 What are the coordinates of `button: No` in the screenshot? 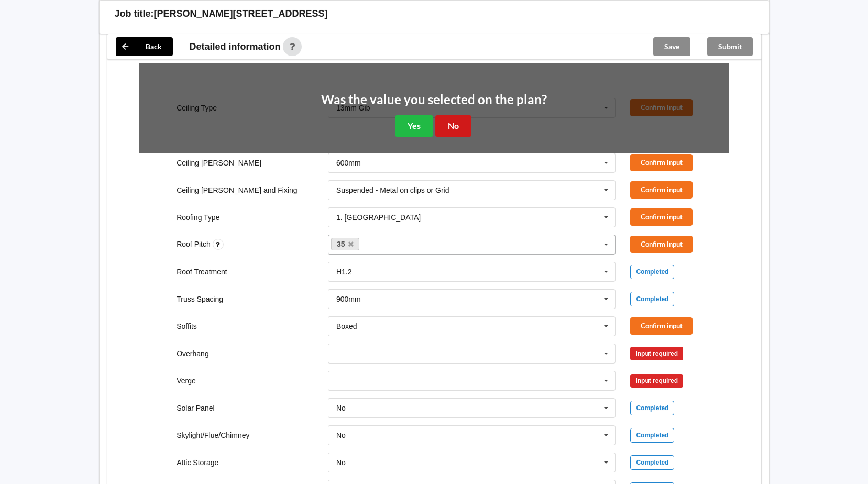 It's located at (453, 126).